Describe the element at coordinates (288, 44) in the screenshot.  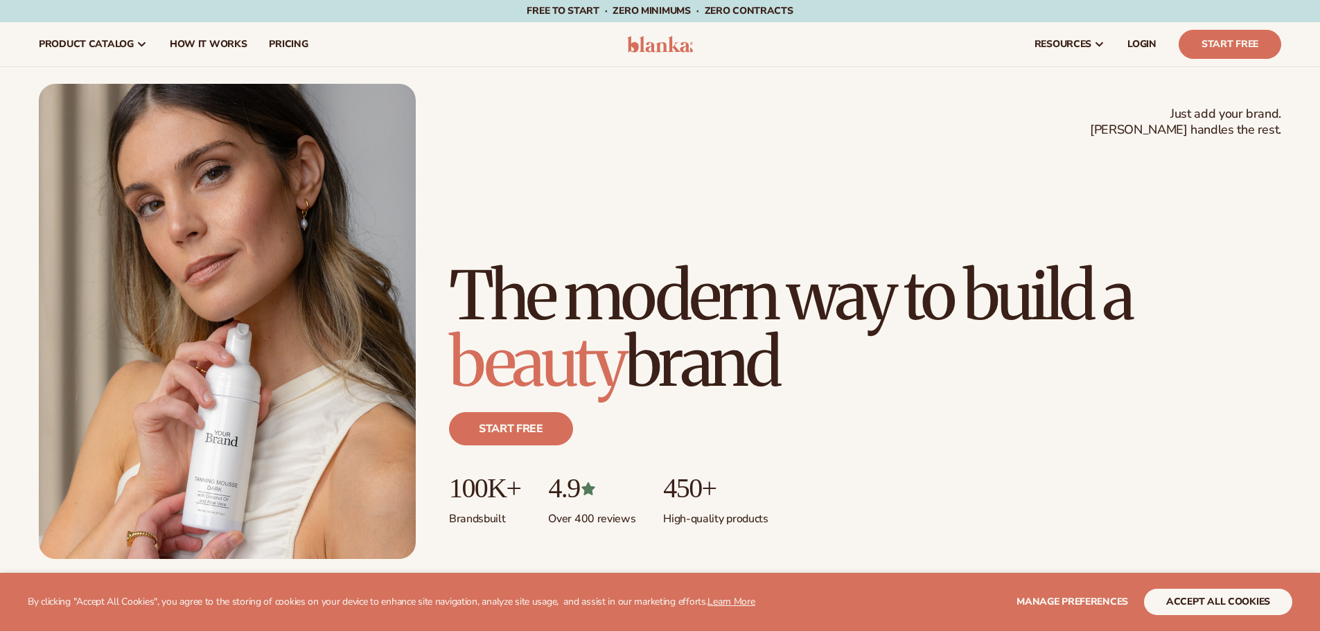
I see `span: pricing` at that location.